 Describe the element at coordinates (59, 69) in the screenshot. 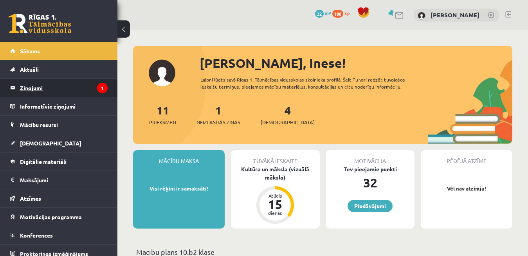

I see `a: Aktuāli` at that location.